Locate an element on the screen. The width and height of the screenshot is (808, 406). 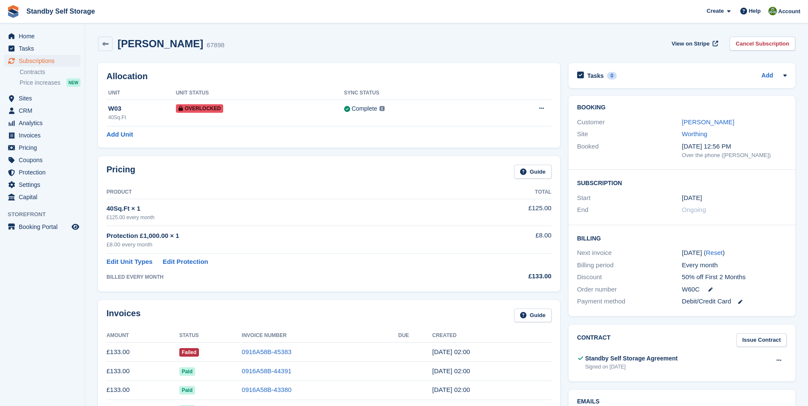
div: Protection £1,000.00 × 1 is located at coordinates (288, 236).